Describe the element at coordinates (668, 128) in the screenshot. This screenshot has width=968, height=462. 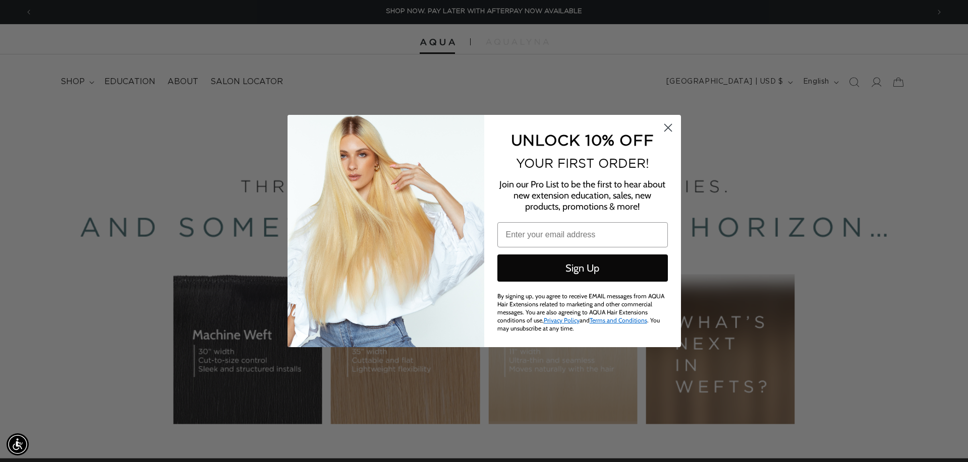
I see `button: Close dialog` at that location.